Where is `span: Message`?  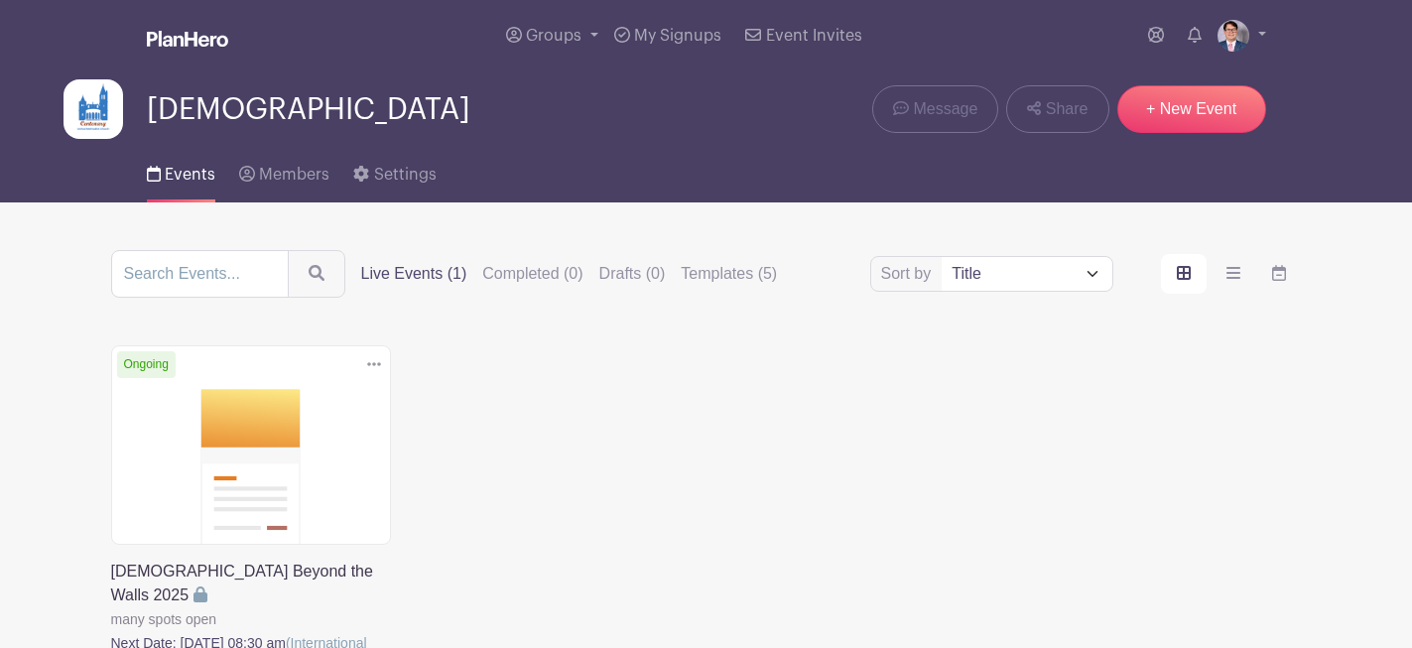 span: Message is located at coordinates (944, 109).